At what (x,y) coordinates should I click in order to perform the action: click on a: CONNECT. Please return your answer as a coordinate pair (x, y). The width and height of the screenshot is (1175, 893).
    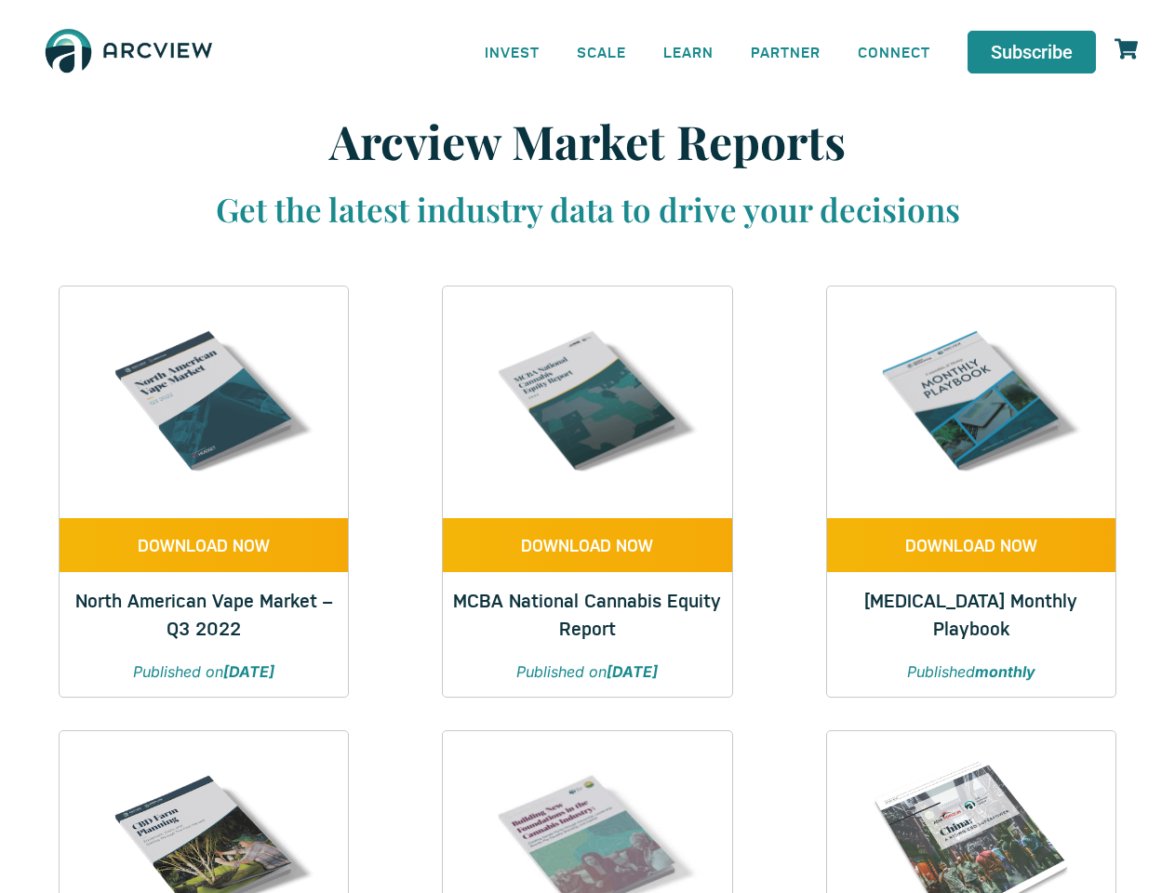
    Looking at the image, I should click on (894, 51).